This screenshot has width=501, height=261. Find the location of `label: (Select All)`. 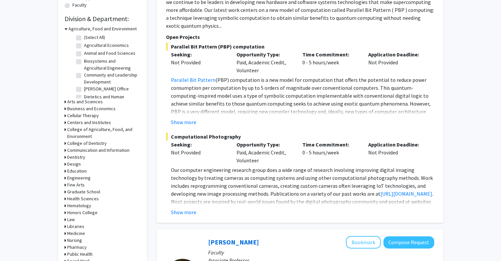

label: (Select All) is located at coordinates (95, 37).